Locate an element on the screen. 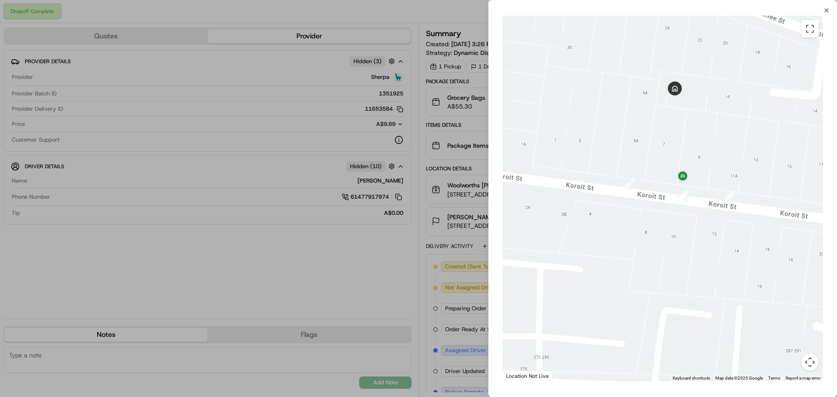 This screenshot has height=397, width=837. a: Open this area in Google Maps (opens a new window) is located at coordinates (519, 376).